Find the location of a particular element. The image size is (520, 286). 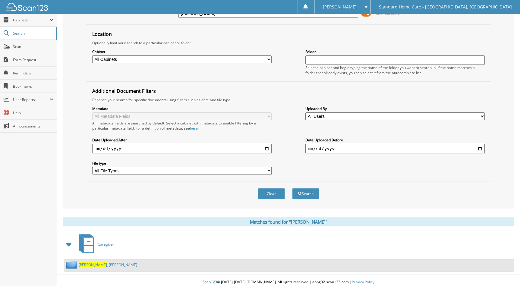

span: Announcements is located at coordinates (33, 126).